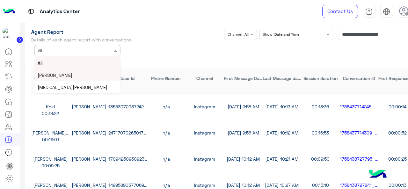 The height and width of the screenshot is (189, 408). I want to click on div: 1709425093092358, so click(128, 159).